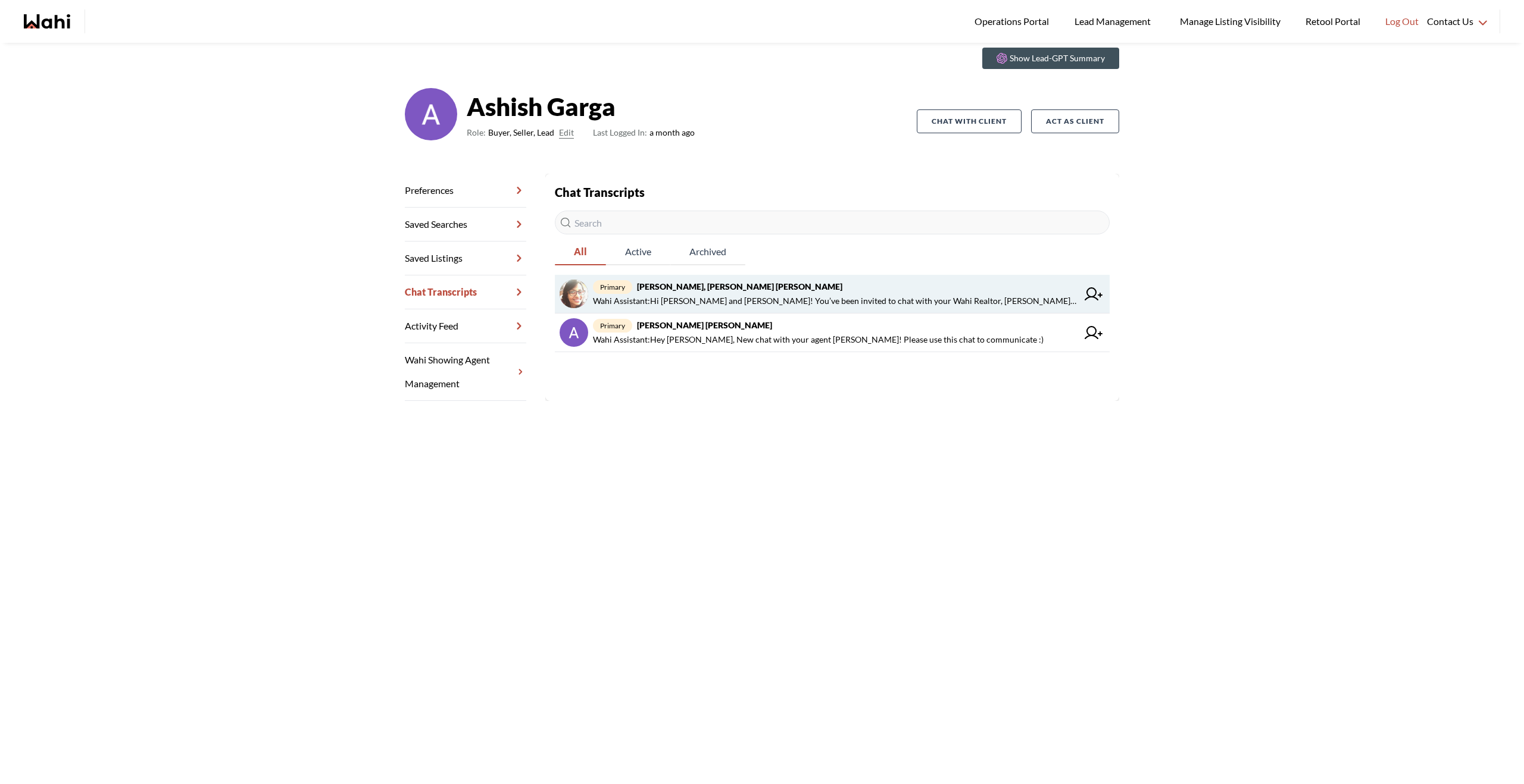  I want to click on a: Wahi Showing Agent Management, so click(465, 372).